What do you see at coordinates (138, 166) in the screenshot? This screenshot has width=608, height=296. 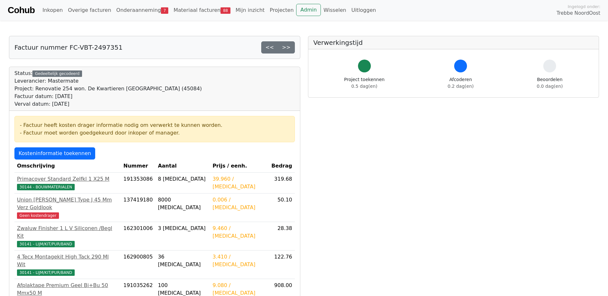 I see `th: Nummer` at bounding box center [138, 166].